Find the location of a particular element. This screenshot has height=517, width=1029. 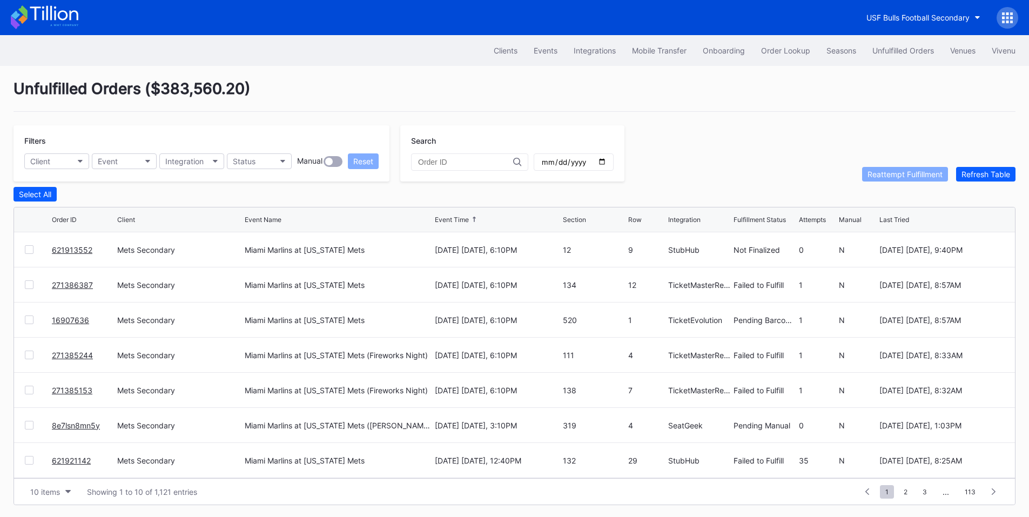

a: 271386387 is located at coordinates (72, 285).